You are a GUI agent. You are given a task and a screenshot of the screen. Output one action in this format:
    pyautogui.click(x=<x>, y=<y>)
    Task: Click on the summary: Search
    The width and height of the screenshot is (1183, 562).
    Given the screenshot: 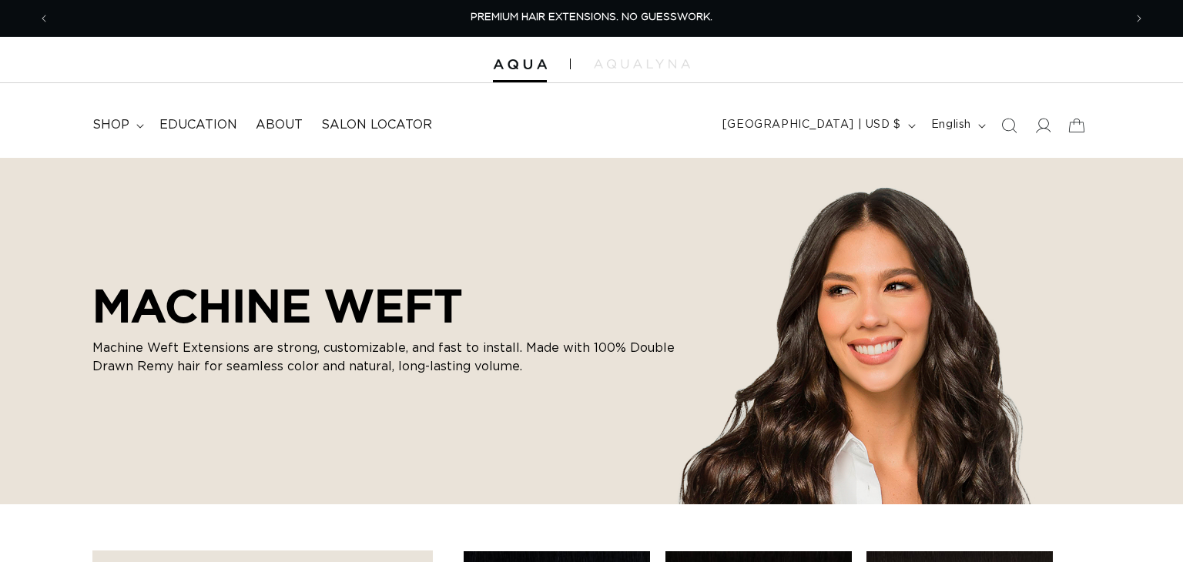 What is the action you would take?
    pyautogui.click(x=1009, y=126)
    